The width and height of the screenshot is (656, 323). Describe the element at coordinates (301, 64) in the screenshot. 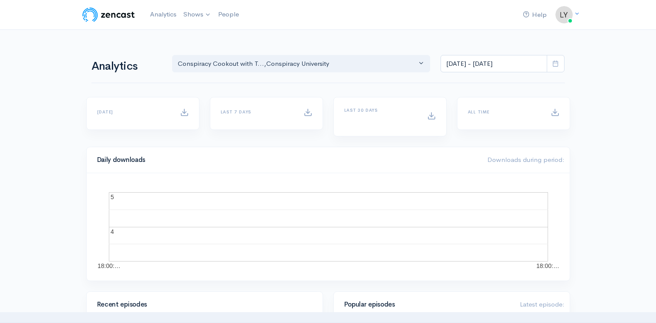

I see `button: Conspiracy Cookout with T..., Conspiracy University` at that location.